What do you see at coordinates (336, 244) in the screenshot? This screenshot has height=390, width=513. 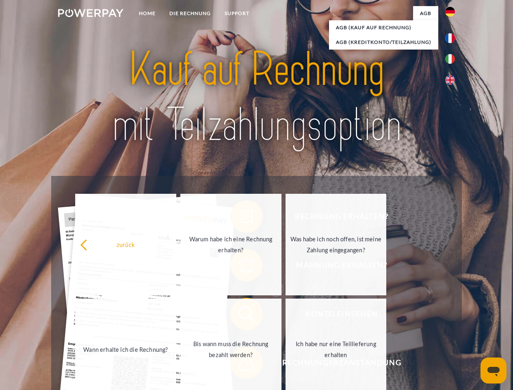 I see `div: Was habe ich noch offen, ist meine Zahlung eingegangen?` at bounding box center [336, 244].